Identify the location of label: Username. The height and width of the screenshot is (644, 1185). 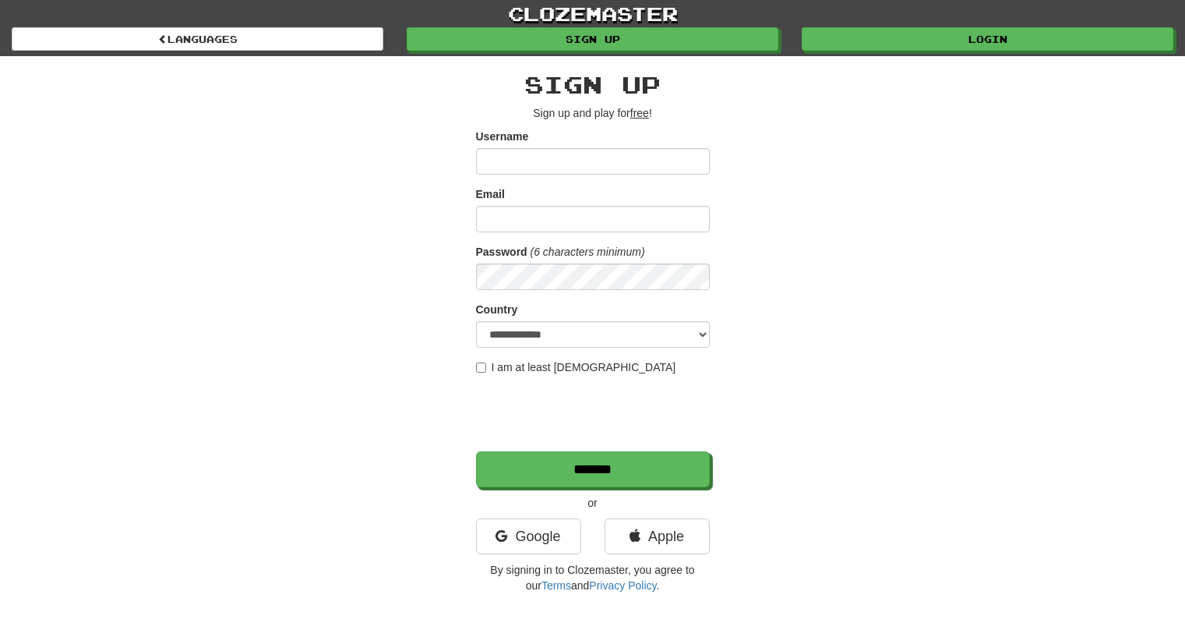
(503, 136).